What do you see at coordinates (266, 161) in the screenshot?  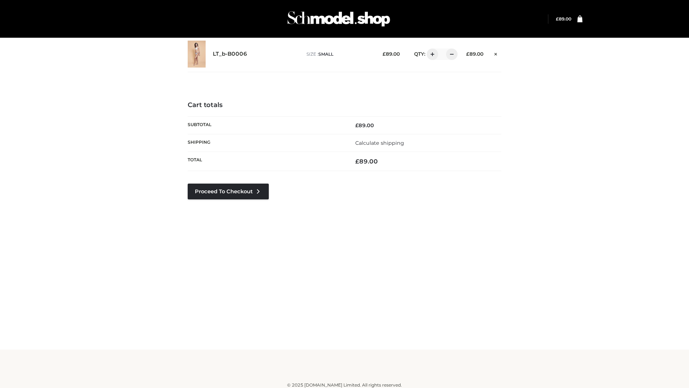 I see `th: Total` at bounding box center [266, 161].